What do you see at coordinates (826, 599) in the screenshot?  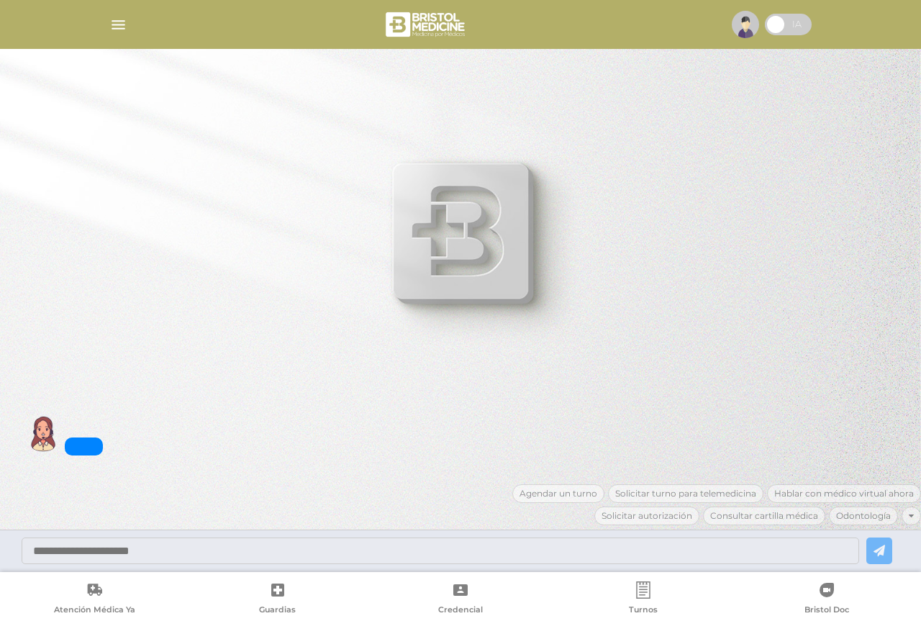 I see `a: Bristol Doc` at bounding box center [826, 599].